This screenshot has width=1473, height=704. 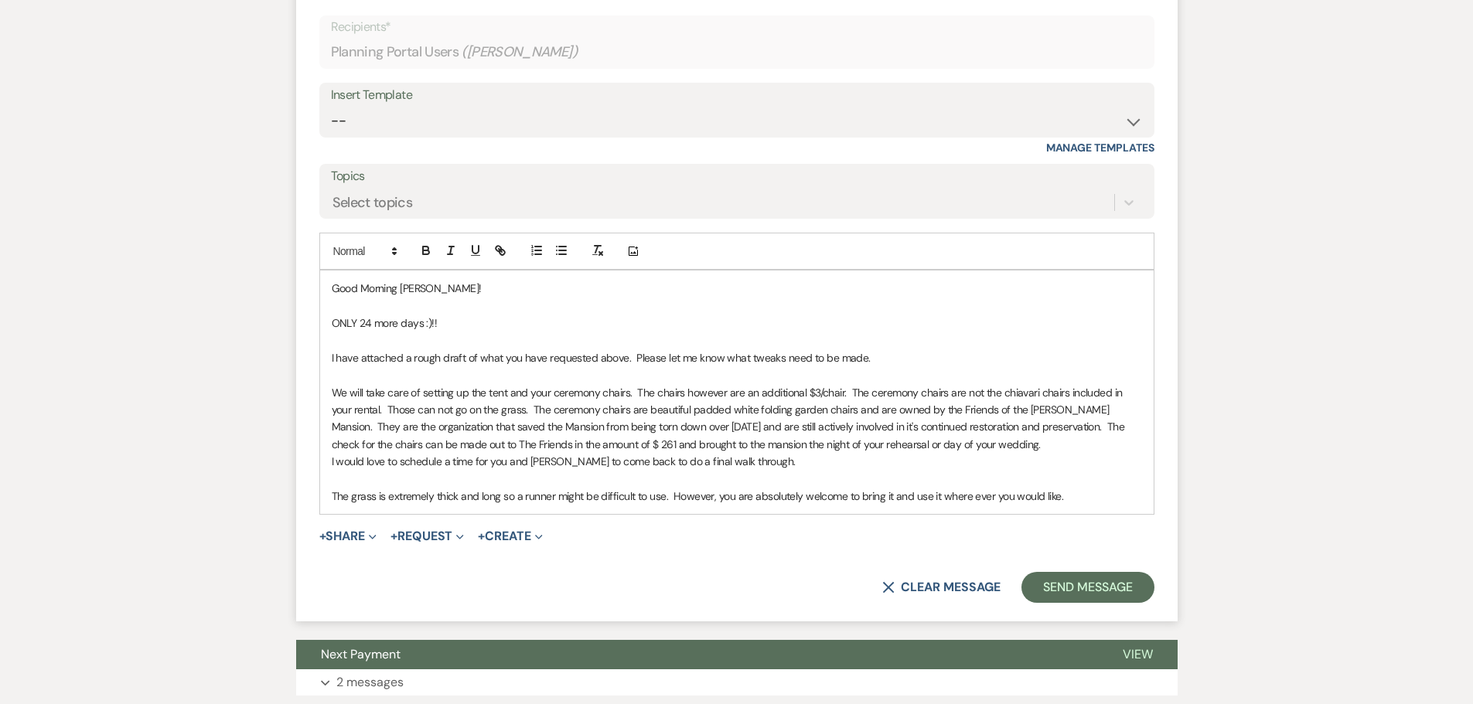 What do you see at coordinates (737, 419) in the screenshot?
I see `p: We will take care of setting up the tent and your ceremony chairs. The chairs however are an addi...` at bounding box center [737, 419].